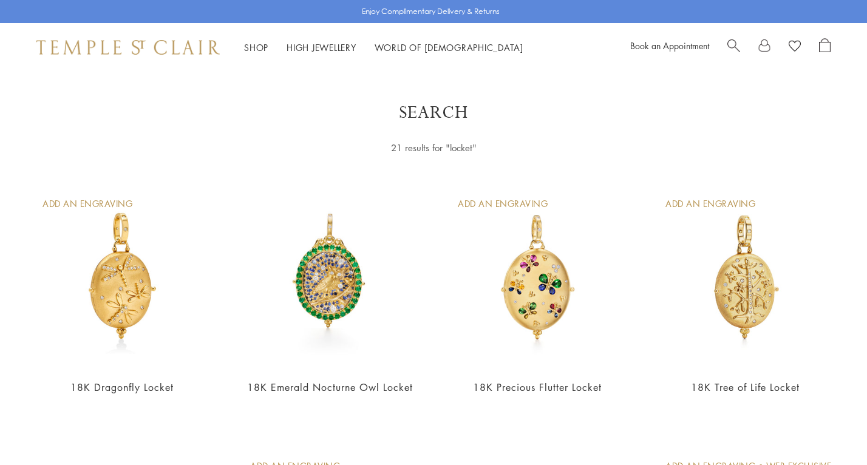  Describe the element at coordinates (321, 47) in the screenshot. I see `a: High JewelleryHigh Jewellery` at that location.